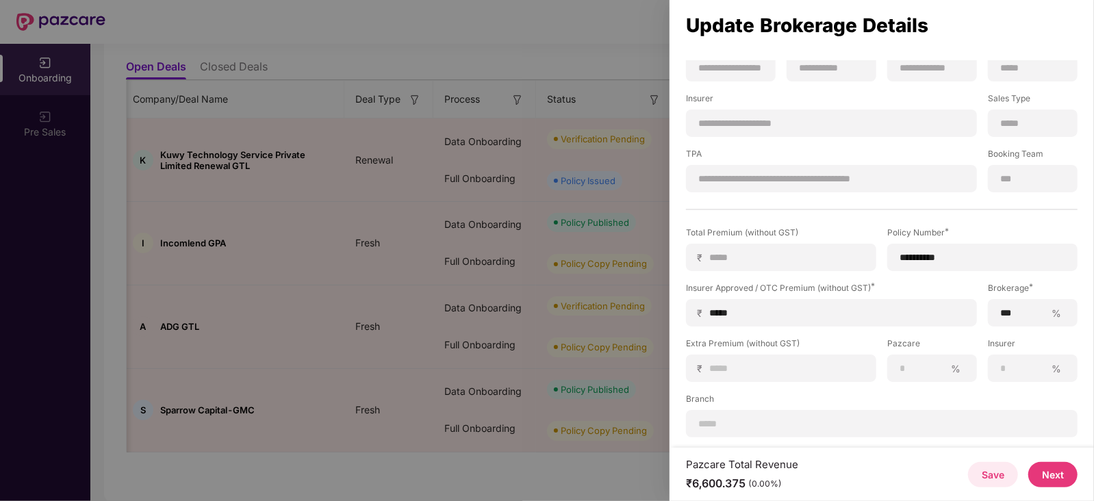  Describe the element at coordinates (1033, 156) in the screenshot. I see `label: Booking Team` at that location.